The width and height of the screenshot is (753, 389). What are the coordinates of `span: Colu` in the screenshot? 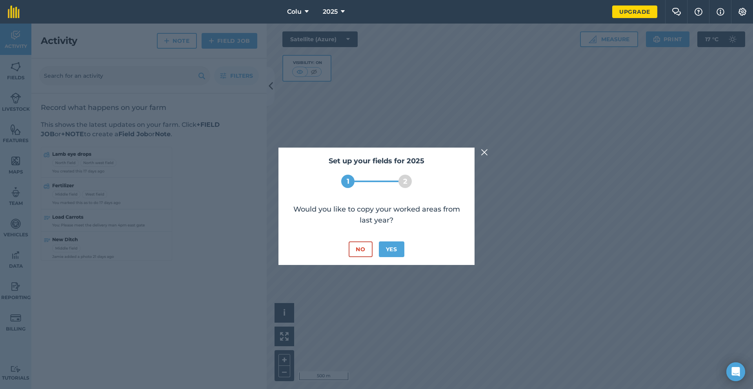 It's located at (294, 12).